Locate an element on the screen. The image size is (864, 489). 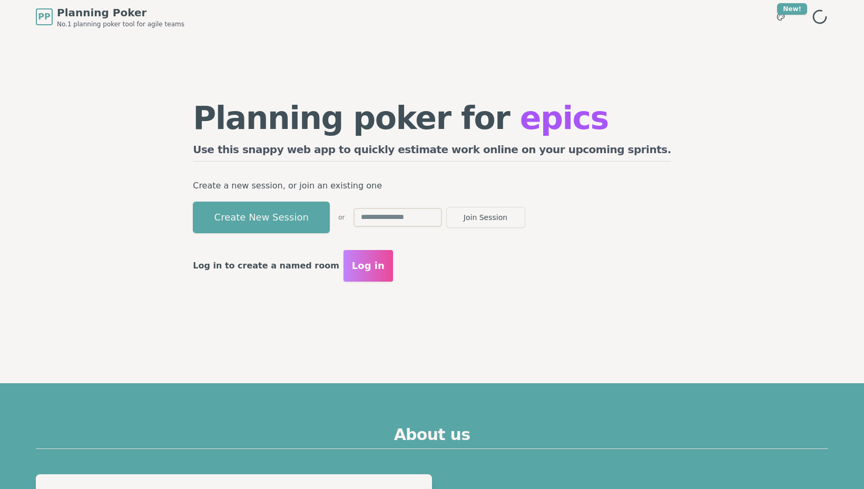
button: Create New Session is located at coordinates (261, 217).